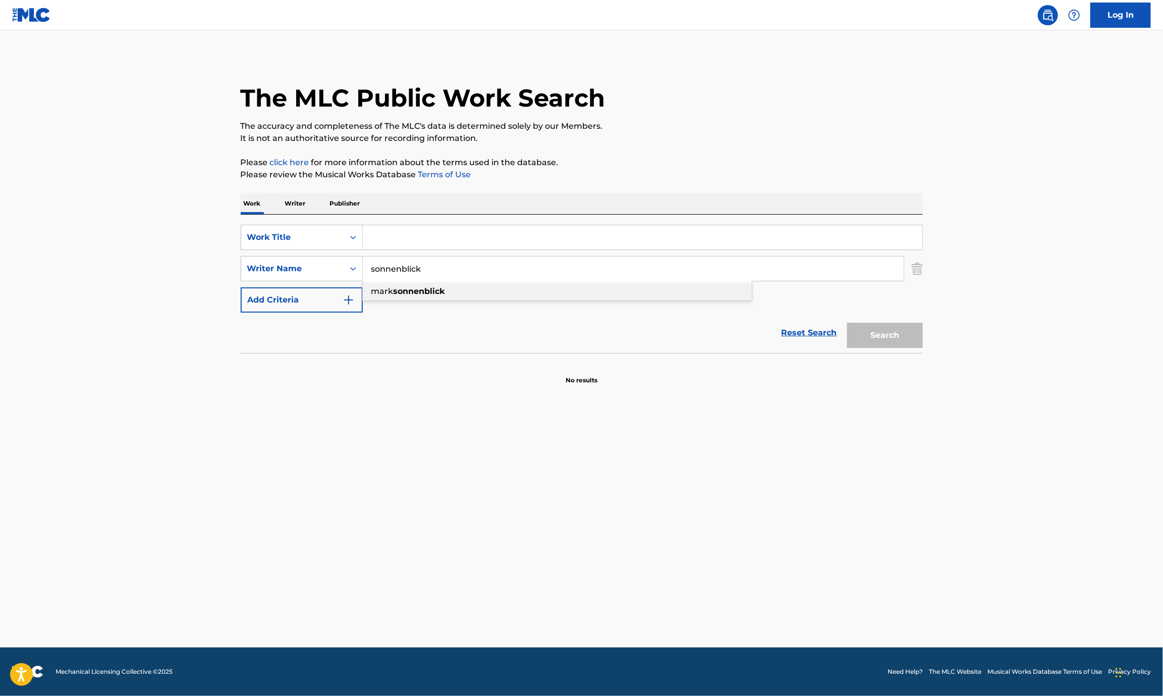  I want to click on p: The accuracy and completeness of The MLC's data is determined solely by our Members., so click(582, 126).